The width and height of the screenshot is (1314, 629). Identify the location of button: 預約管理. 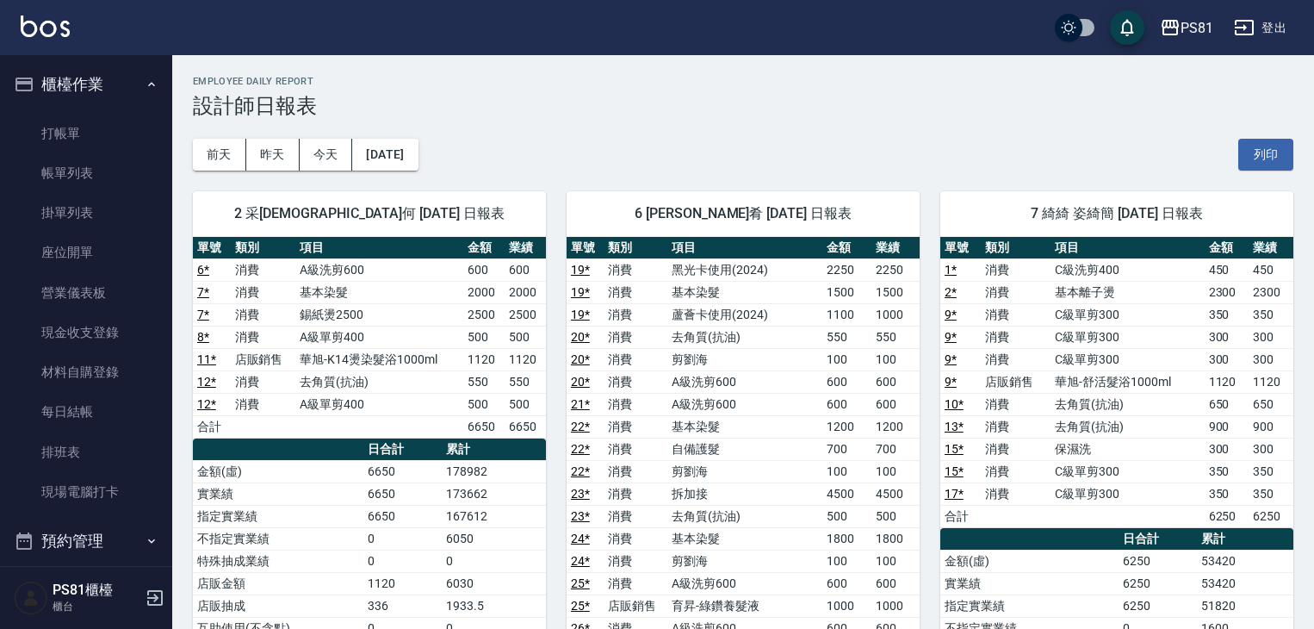
(86, 541).